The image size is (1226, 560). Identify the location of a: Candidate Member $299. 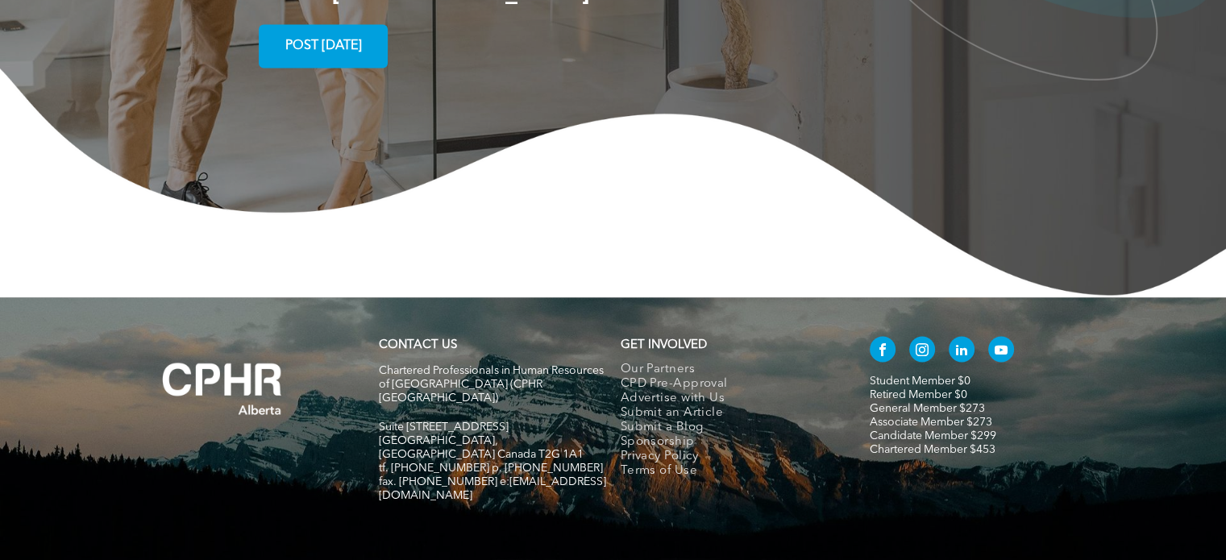
(933, 435).